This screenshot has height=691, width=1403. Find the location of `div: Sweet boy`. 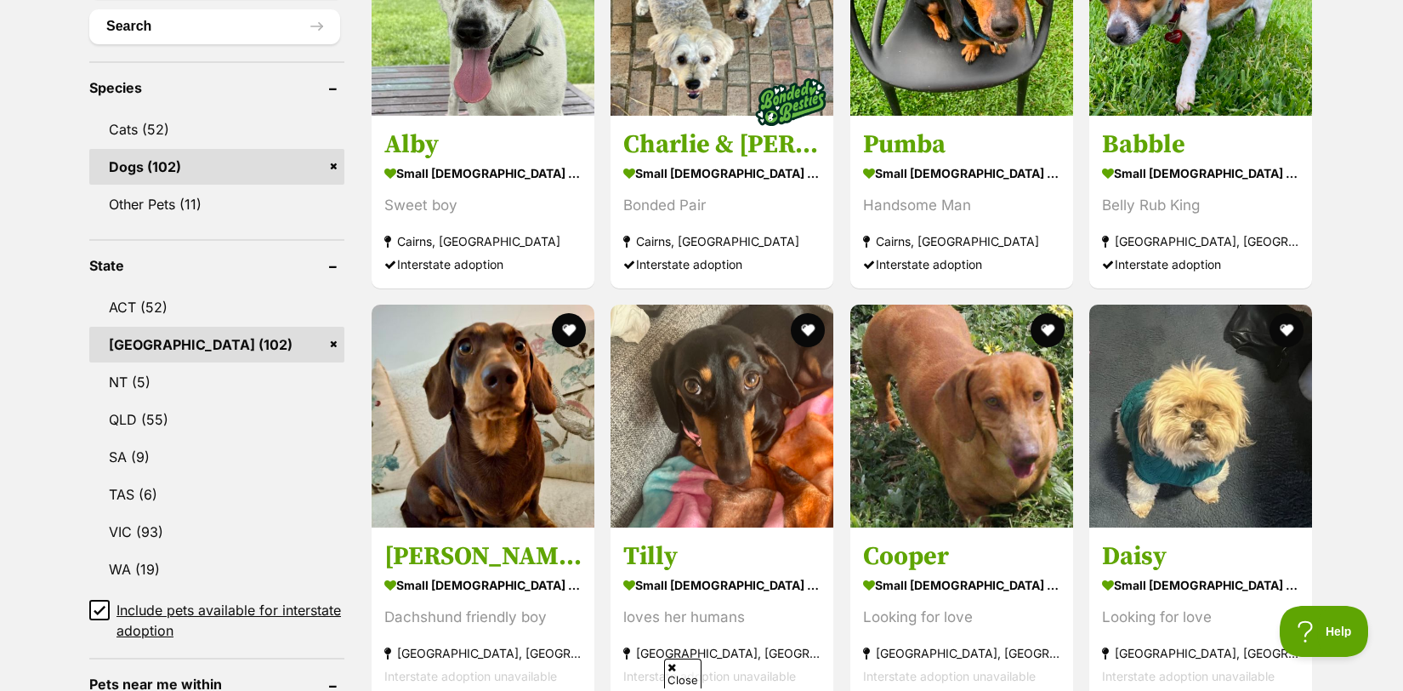

div: Sweet boy is located at coordinates (483, 205).